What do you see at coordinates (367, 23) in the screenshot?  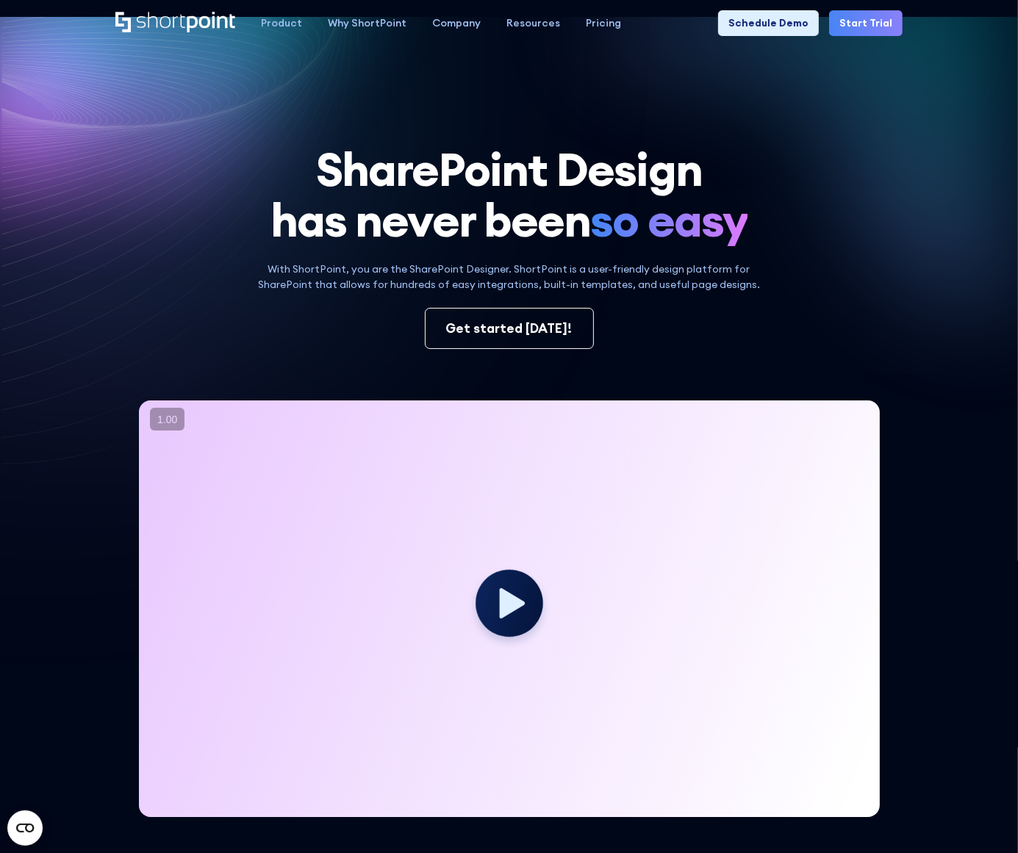 I see `a: Why ShortPoint` at bounding box center [367, 23].